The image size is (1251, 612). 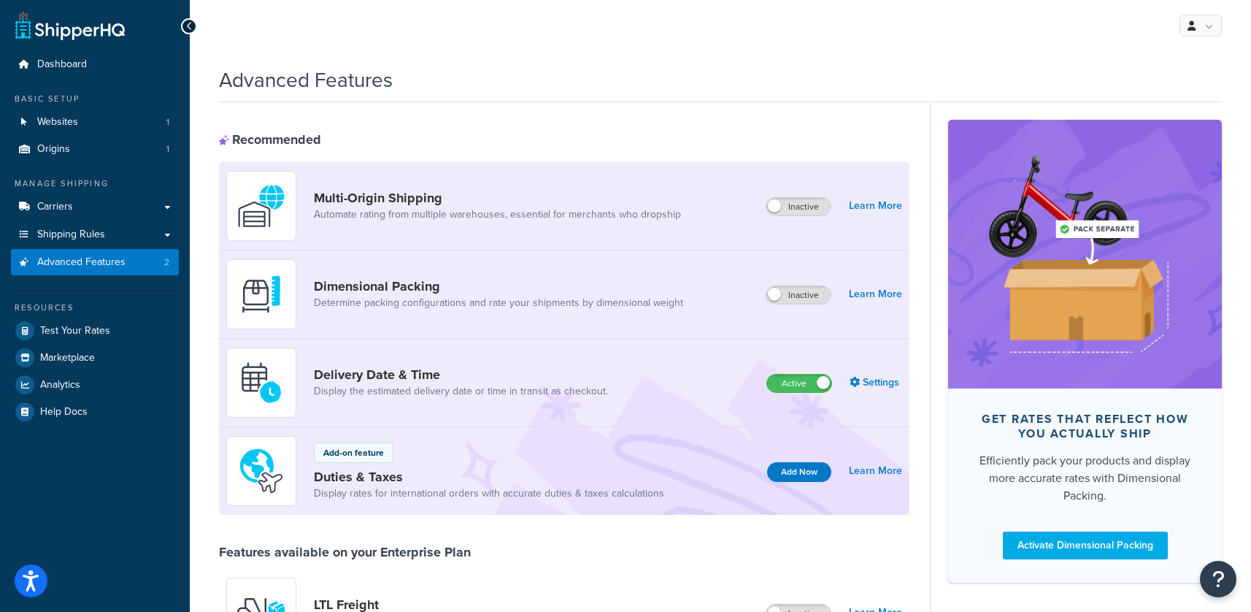 I want to click on span: Origins, so click(x=53, y=149).